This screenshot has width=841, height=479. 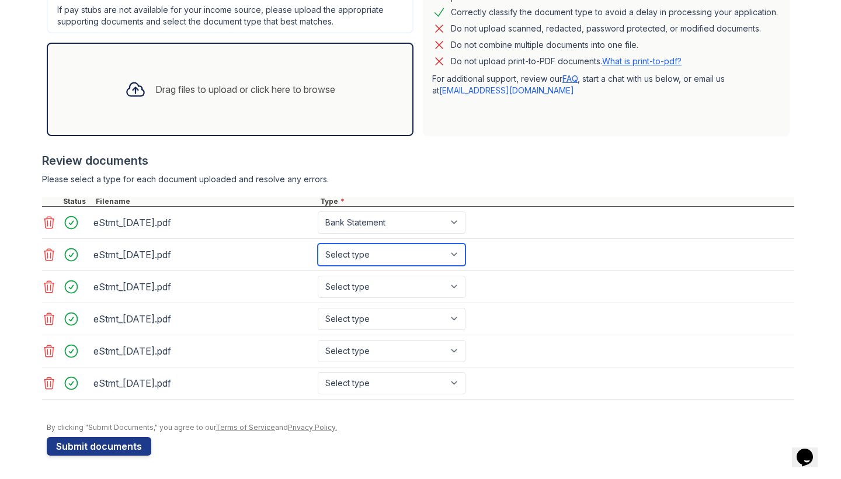 I want to click on div: Filename, so click(x=206, y=202).